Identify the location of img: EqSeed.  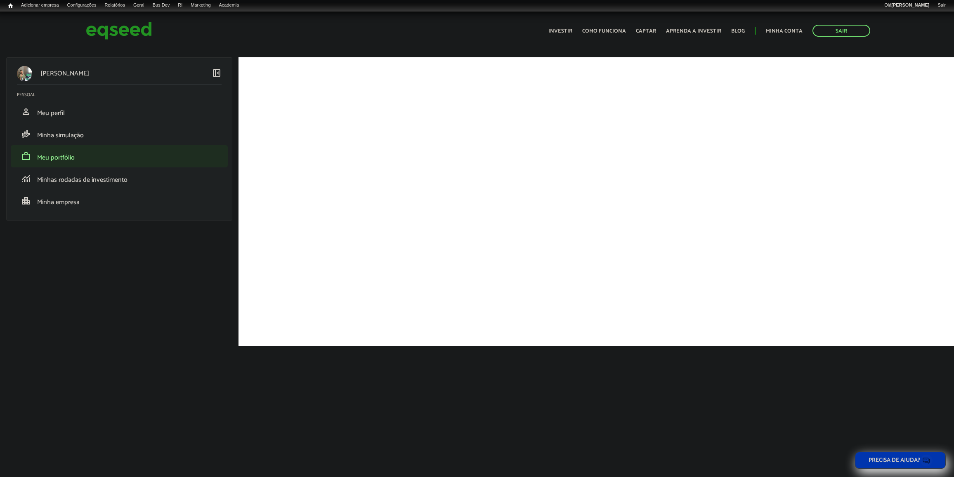
(119, 31).